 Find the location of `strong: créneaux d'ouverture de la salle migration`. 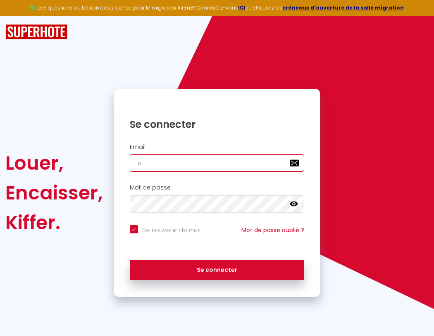

strong: créneaux d'ouverture de la salle migration is located at coordinates (343, 7).